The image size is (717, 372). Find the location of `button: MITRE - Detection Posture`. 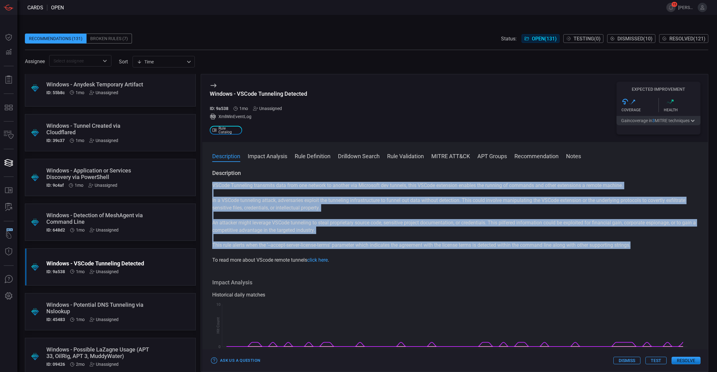

button: MITRE - Detection Posture is located at coordinates (9, 108).